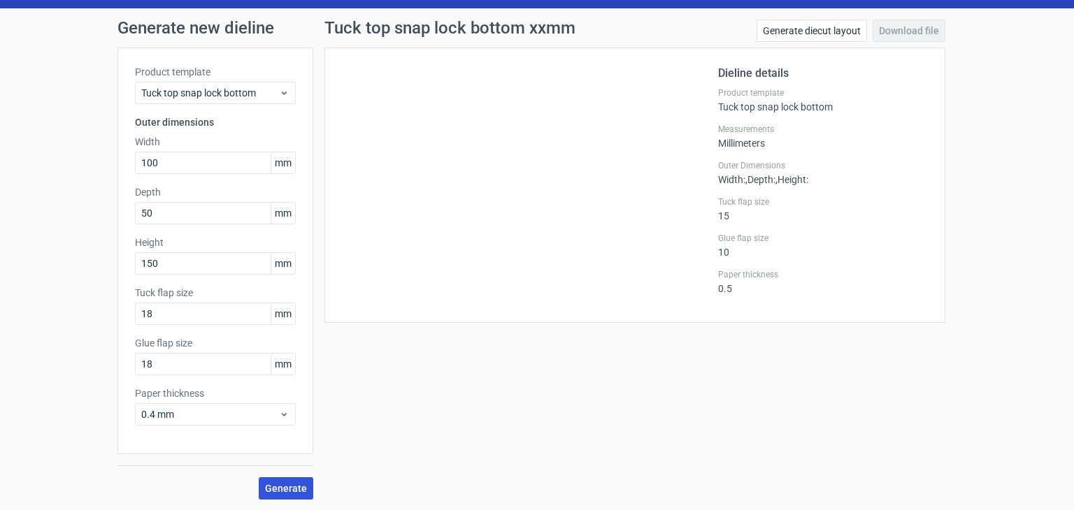  Describe the element at coordinates (823, 209) in the screenshot. I see `div: 15` at that location.